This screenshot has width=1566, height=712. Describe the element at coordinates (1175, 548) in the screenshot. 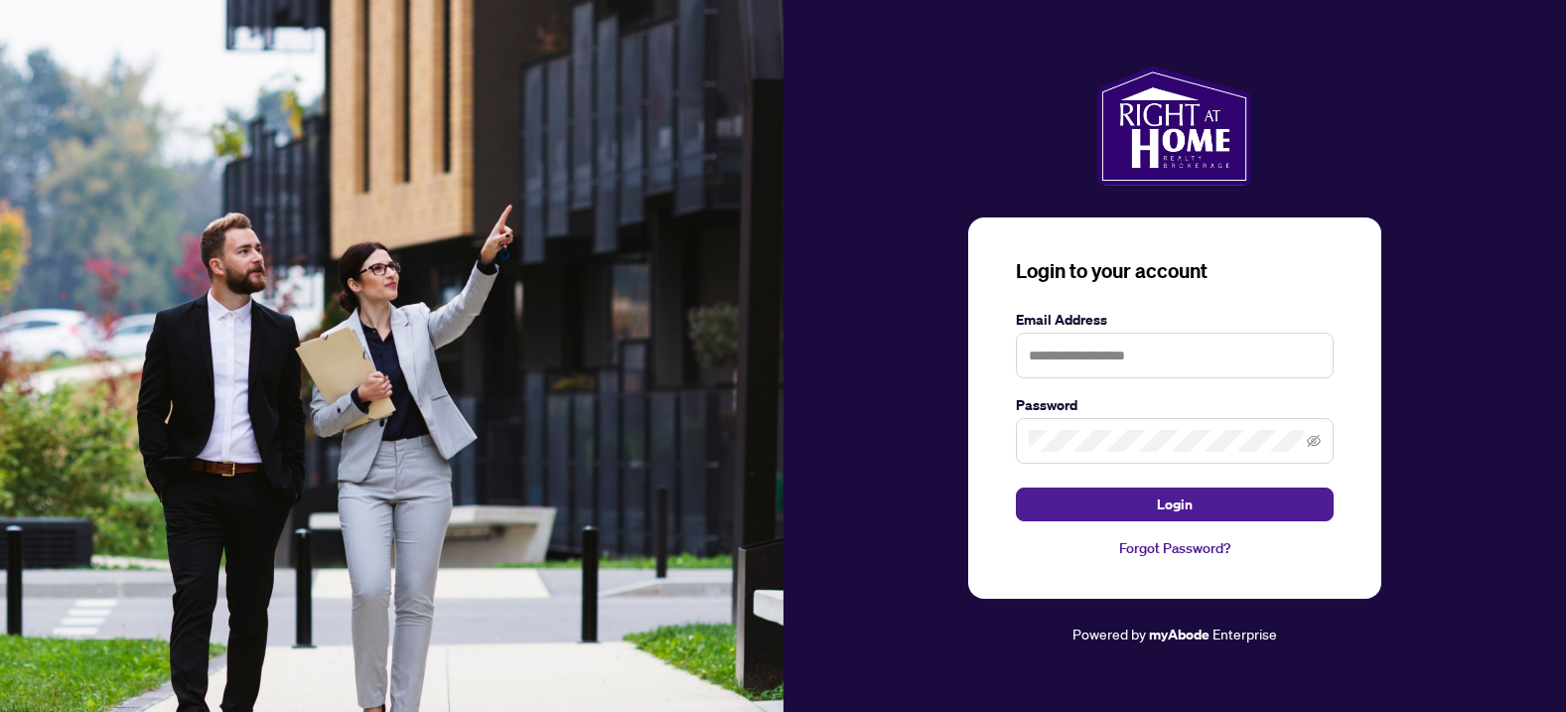

I see `a: Forgot Password?` at that location.